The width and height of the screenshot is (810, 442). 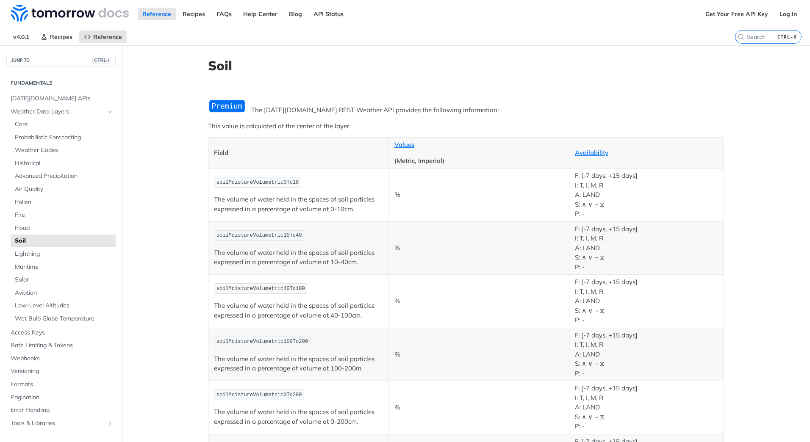 What do you see at coordinates (224, 14) in the screenshot?
I see `a: FAQs` at bounding box center [224, 14].